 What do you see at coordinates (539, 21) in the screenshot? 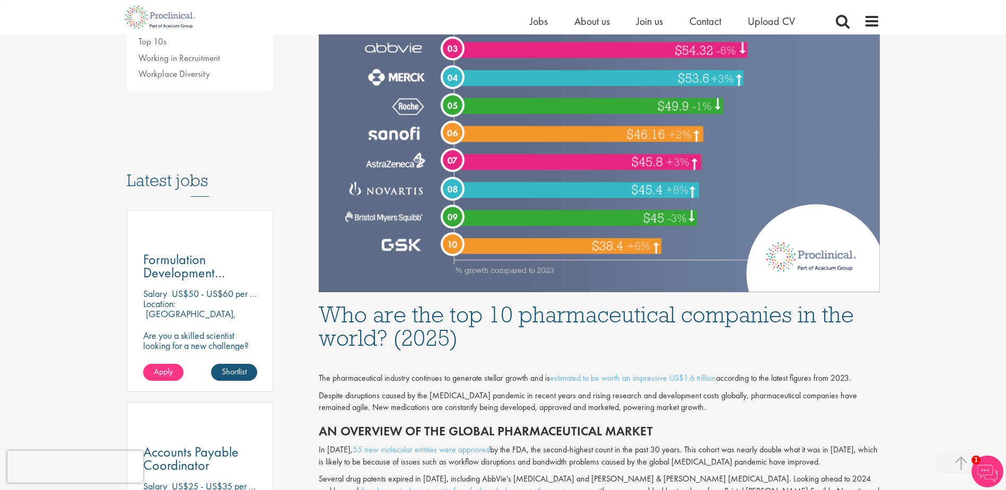
I see `span: Jobs` at bounding box center [539, 21].